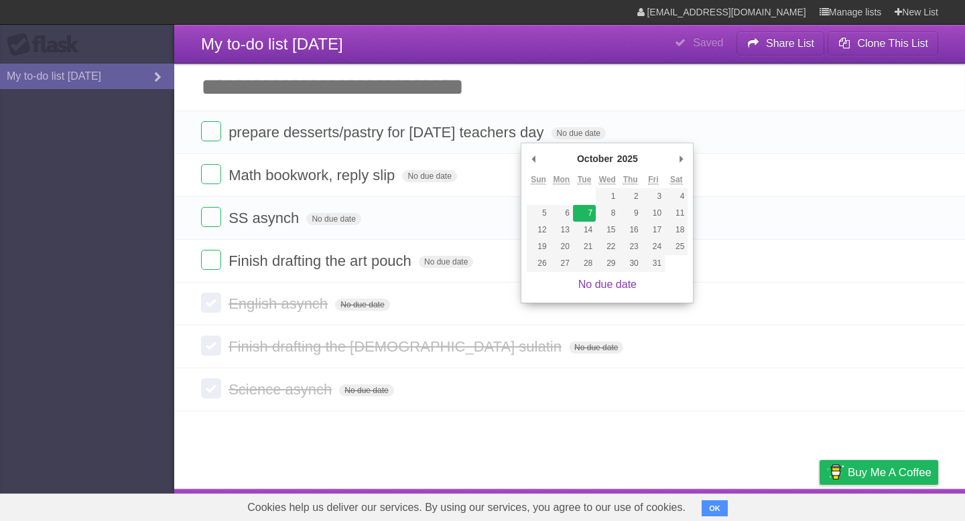 Image resolution: width=965 pixels, height=521 pixels. Describe the element at coordinates (584, 230) in the screenshot. I see `button: 14` at that location.